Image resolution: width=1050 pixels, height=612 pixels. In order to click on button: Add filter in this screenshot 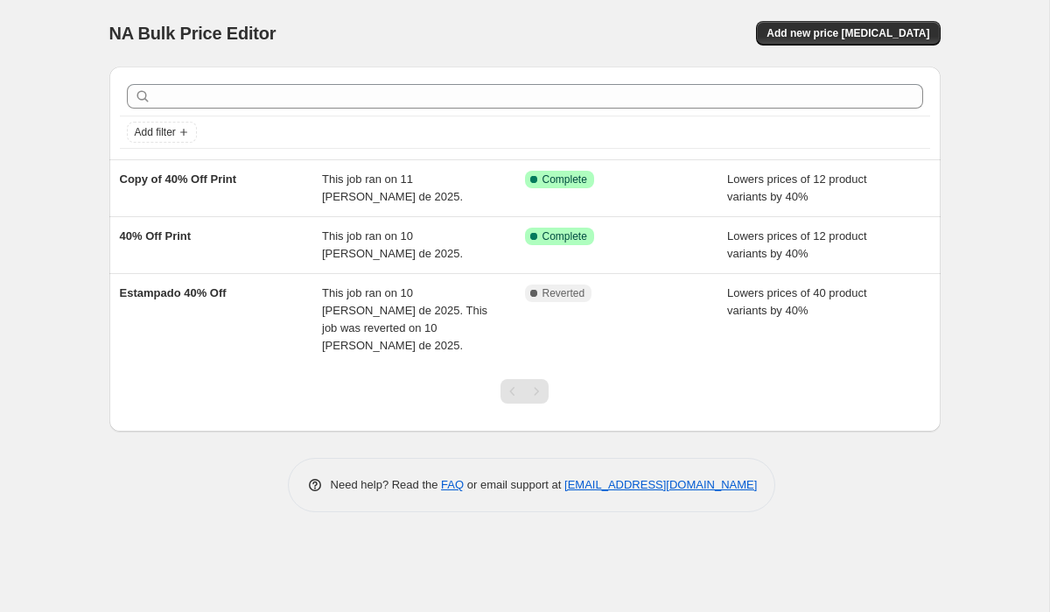, I will do `click(162, 132)`.